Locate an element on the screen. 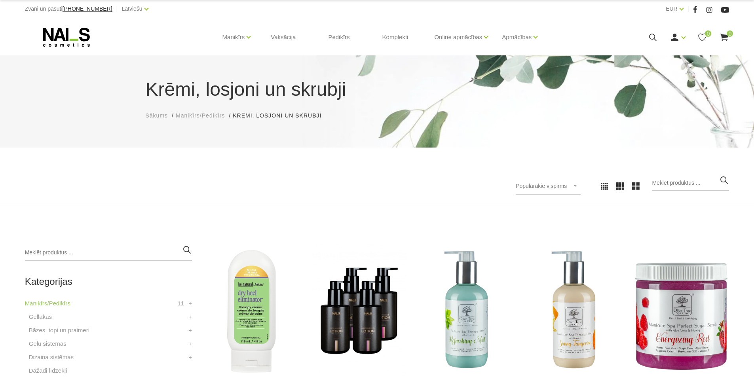  a: Pedikīrs is located at coordinates (339, 37).